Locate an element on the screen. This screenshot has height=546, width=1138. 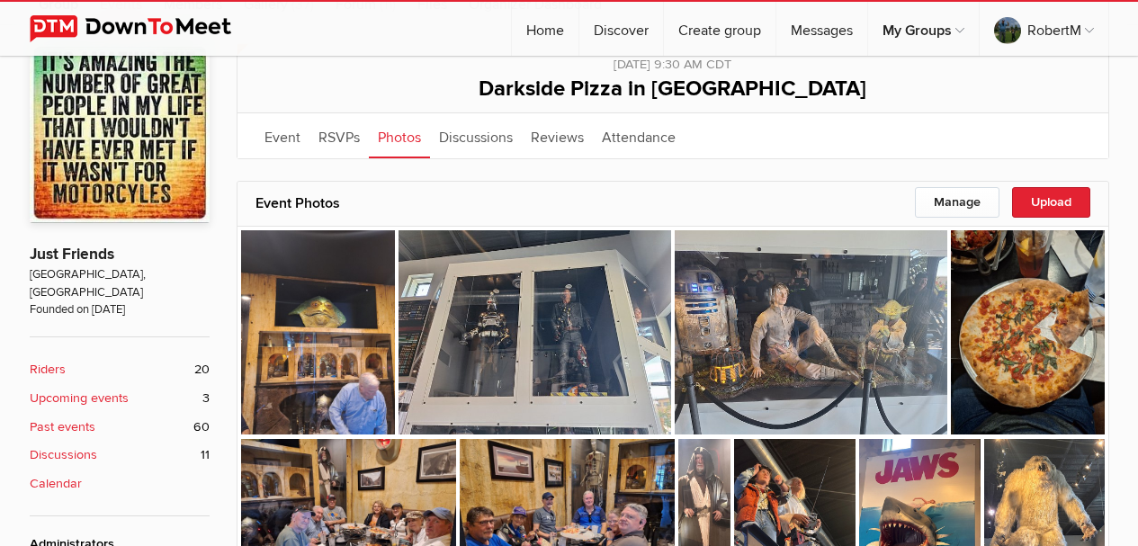
a: Discussions is located at coordinates (476, 136).